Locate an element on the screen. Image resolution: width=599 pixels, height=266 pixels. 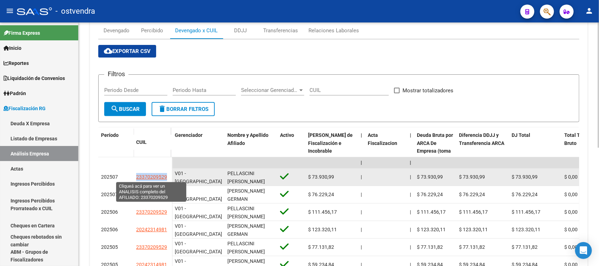
datatable-header-cell: Acta Fiscalizacion is located at coordinates (386, 151).